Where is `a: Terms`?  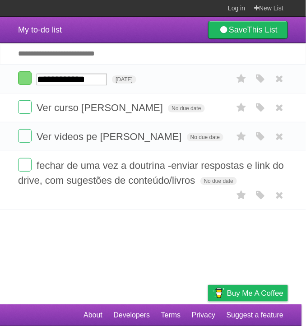
a: Terms is located at coordinates (171, 315).